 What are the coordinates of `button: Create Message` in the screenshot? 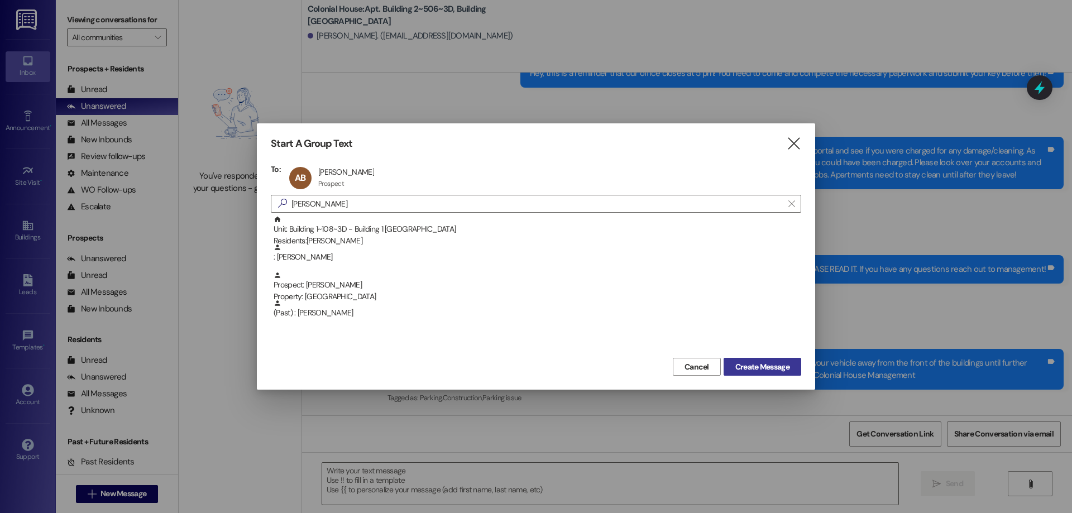 It's located at (762, 367).